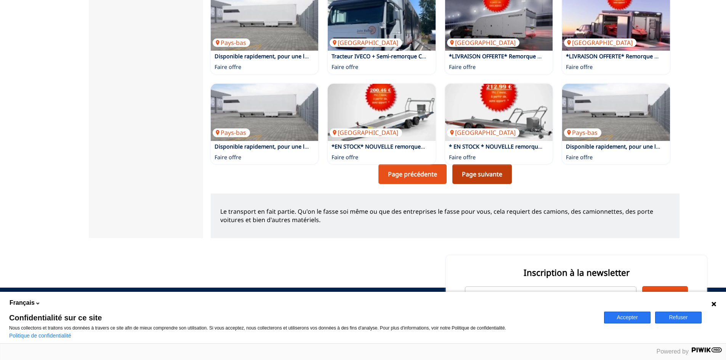  I want to click on button: Accepter, so click(627, 318).